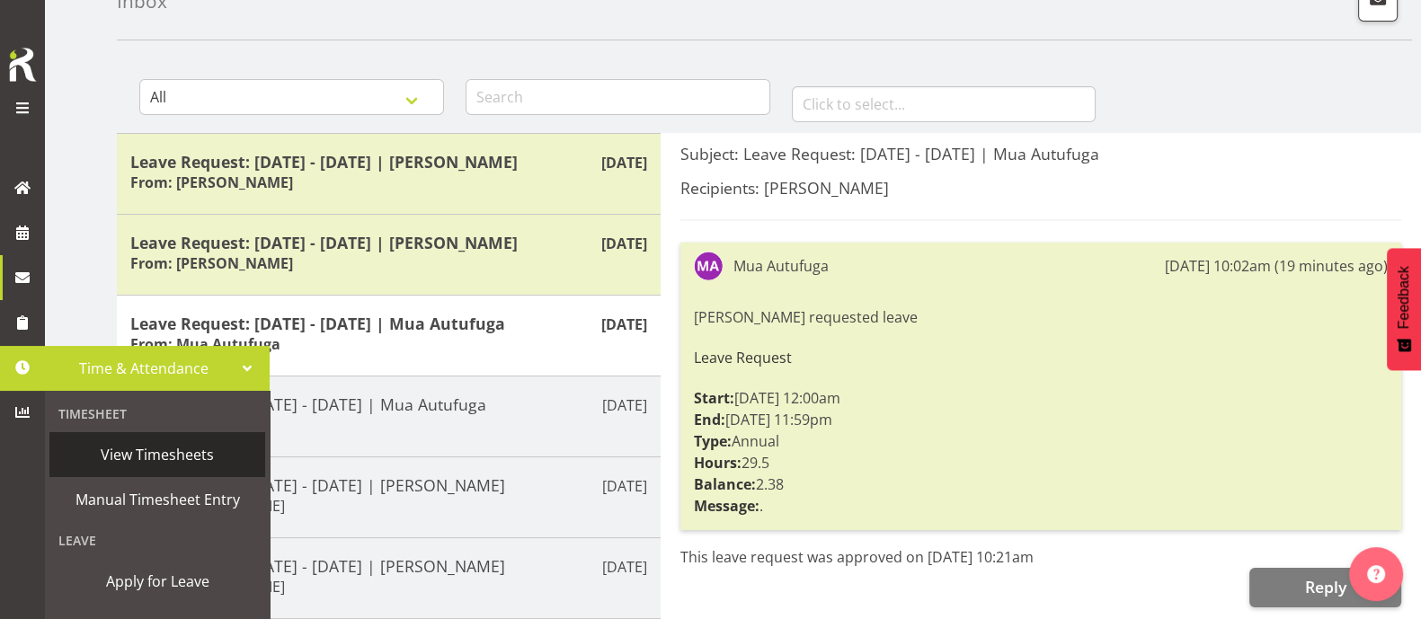  What do you see at coordinates (708, 266) in the screenshot?
I see `img: mua-autufuga10038.jpg` at bounding box center [708, 266].